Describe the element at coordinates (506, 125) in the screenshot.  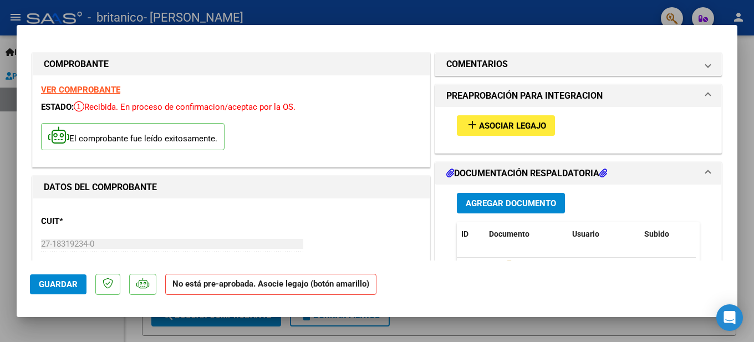
I see `button: Asociar Legajo` at that location.